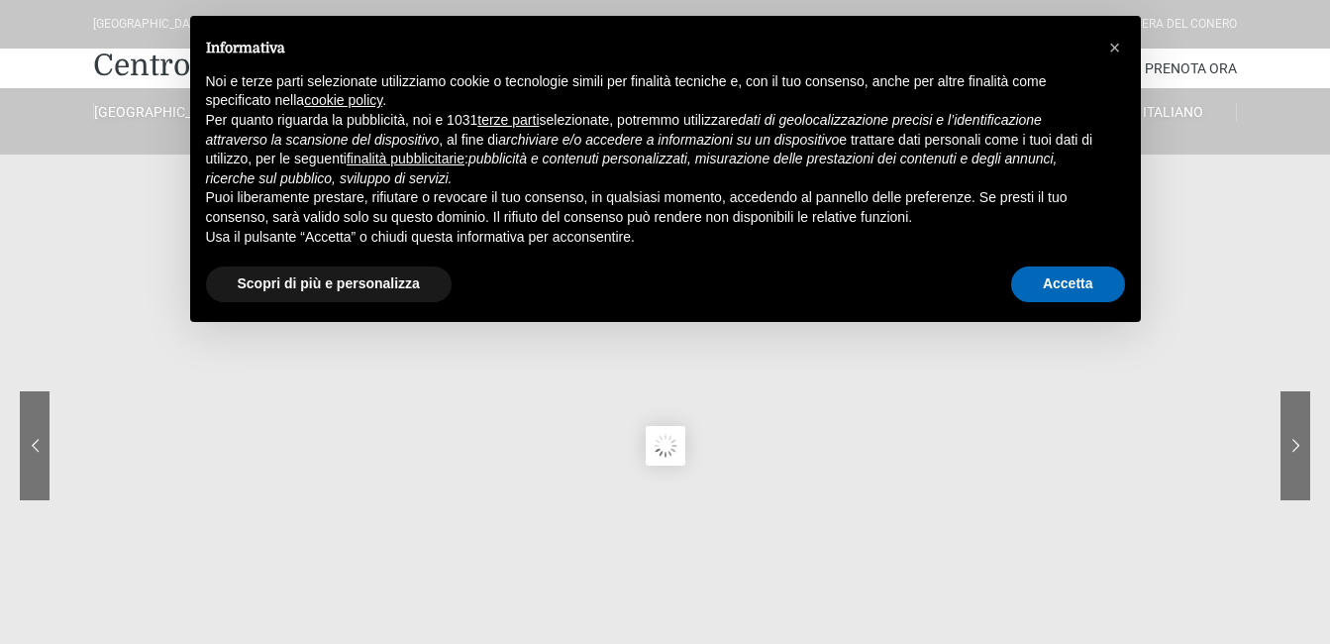 This screenshot has height=644, width=1330. Describe the element at coordinates (668, 140) in the screenshot. I see `em: archiviare e/o accedere a informazioni su un dispositivo` at that location.